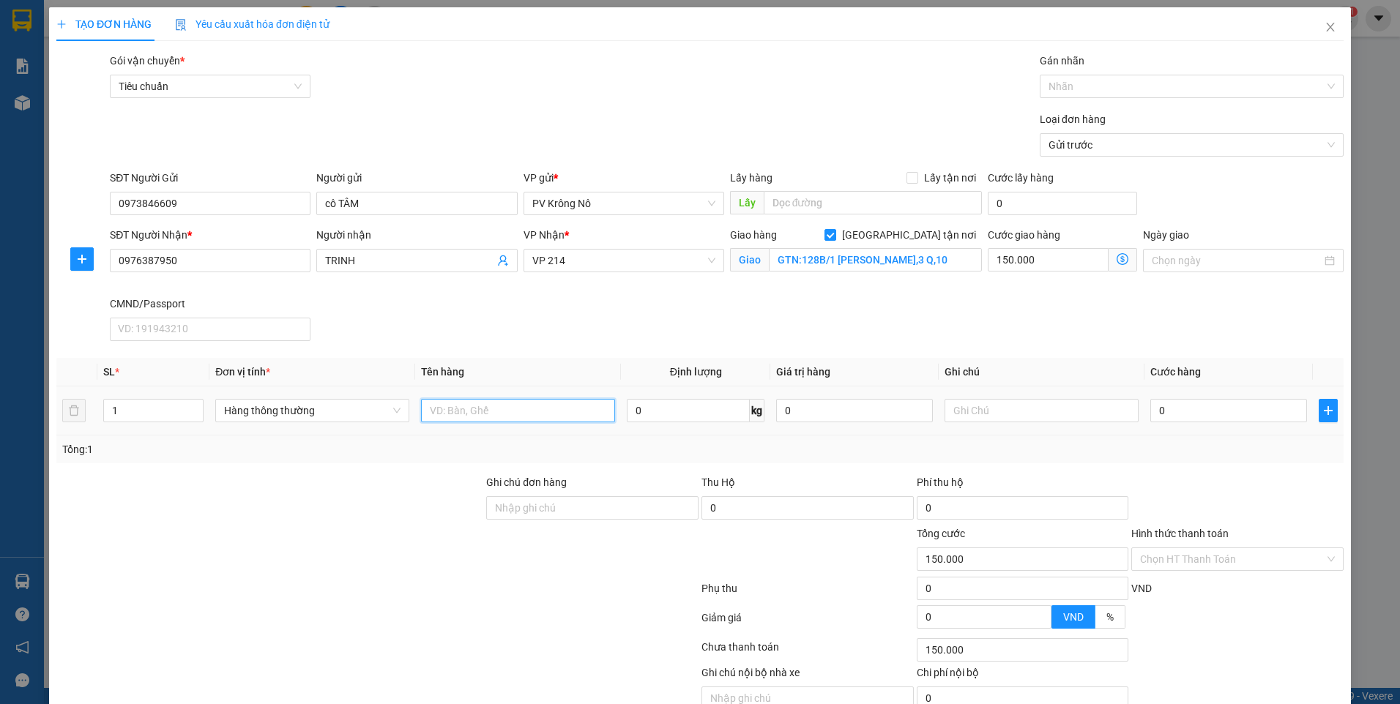  What do you see at coordinates (1122, 259) in the screenshot?
I see `span: dollar-circle` at bounding box center [1122, 259].